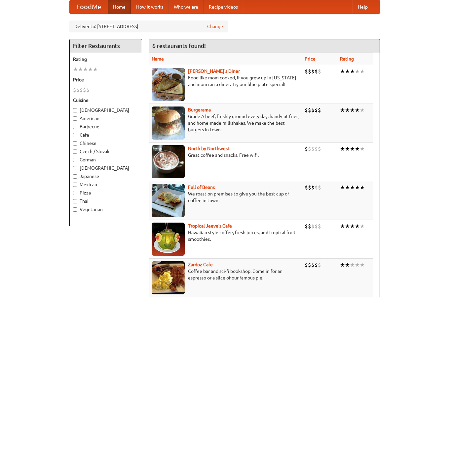 The image size is (449, 468). Describe the element at coordinates (106, 135) in the screenshot. I see `label: Cafe` at that location.